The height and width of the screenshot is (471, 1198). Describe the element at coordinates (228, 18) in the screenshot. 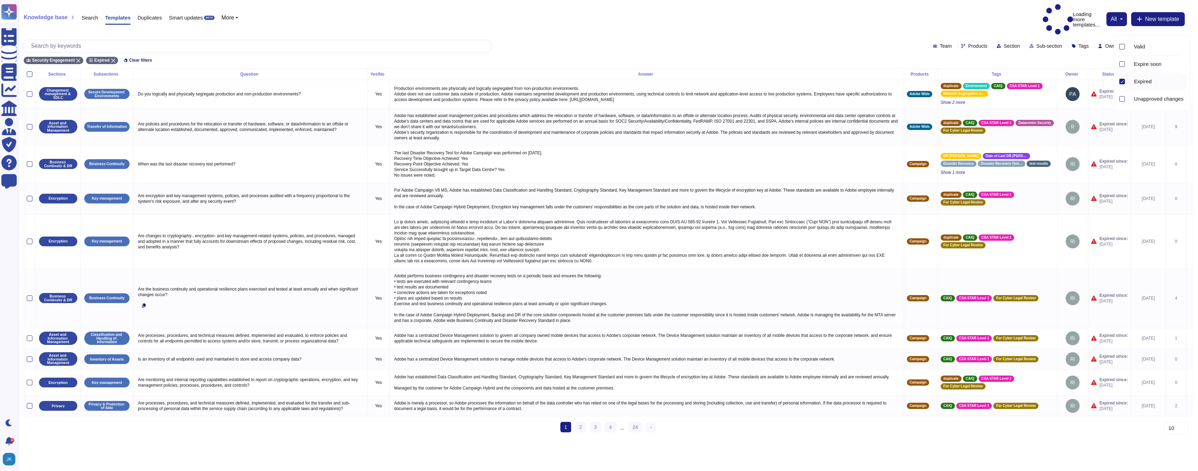

I see `span: More` at that location.